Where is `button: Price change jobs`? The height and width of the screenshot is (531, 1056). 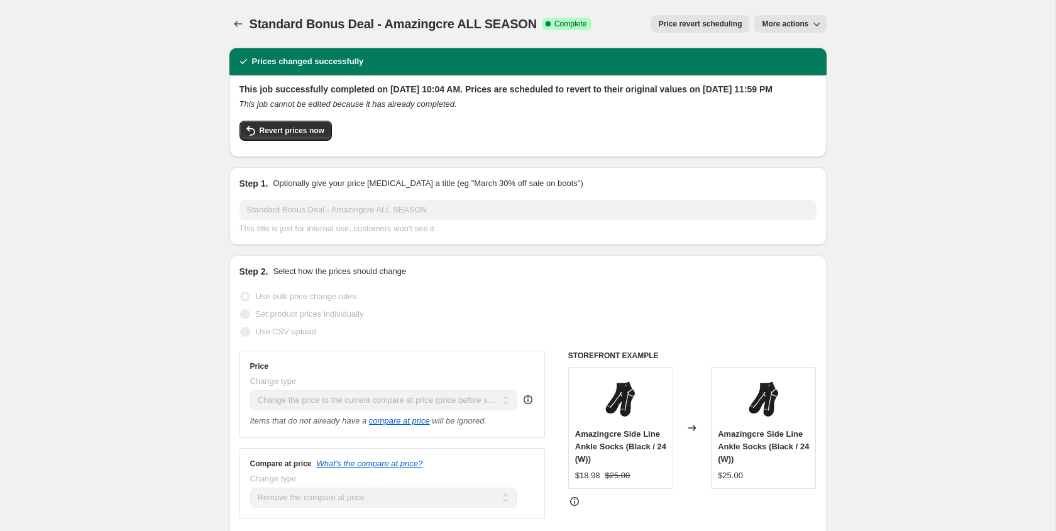 button: Price change jobs is located at coordinates (238, 24).